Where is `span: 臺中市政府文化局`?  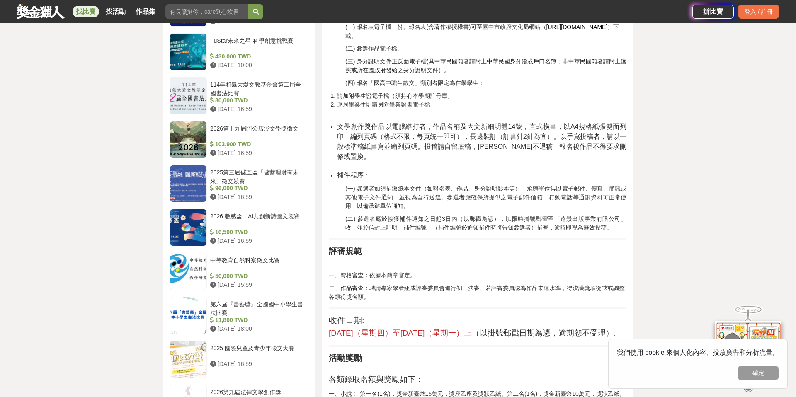
span: 臺中市政府文化局 is located at coordinates (506, 27).